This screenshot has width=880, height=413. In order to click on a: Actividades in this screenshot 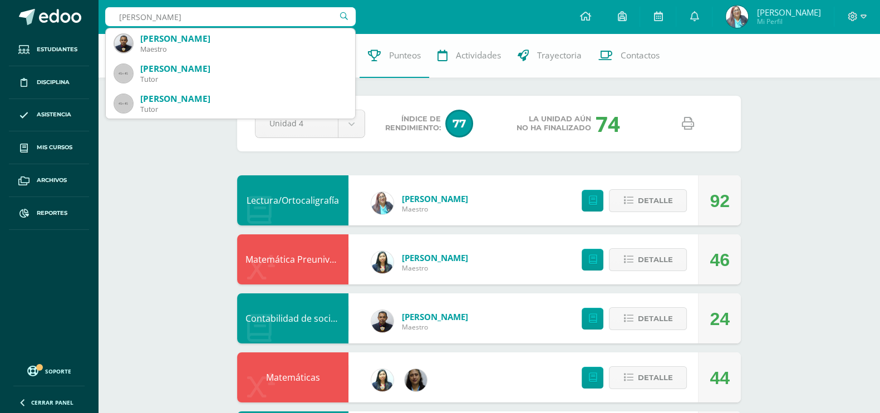, I will do `click(469, 56)`.